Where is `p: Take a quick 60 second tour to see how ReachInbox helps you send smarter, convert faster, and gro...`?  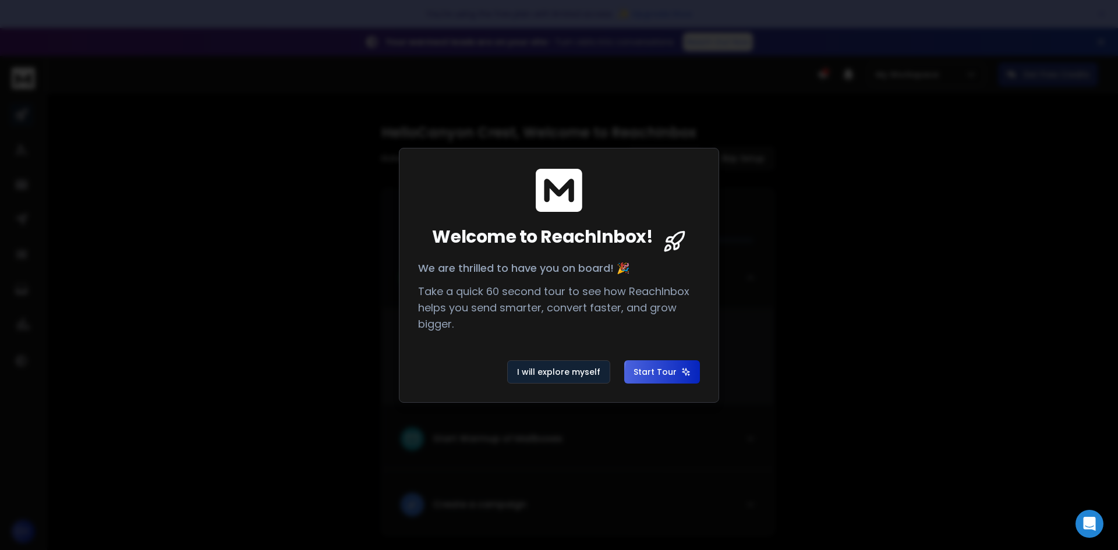
p: Take a quick 60 second tour to see how ReachInbox helps you send smarter, convert faster, and gro... is located at coordinates (559, 308).